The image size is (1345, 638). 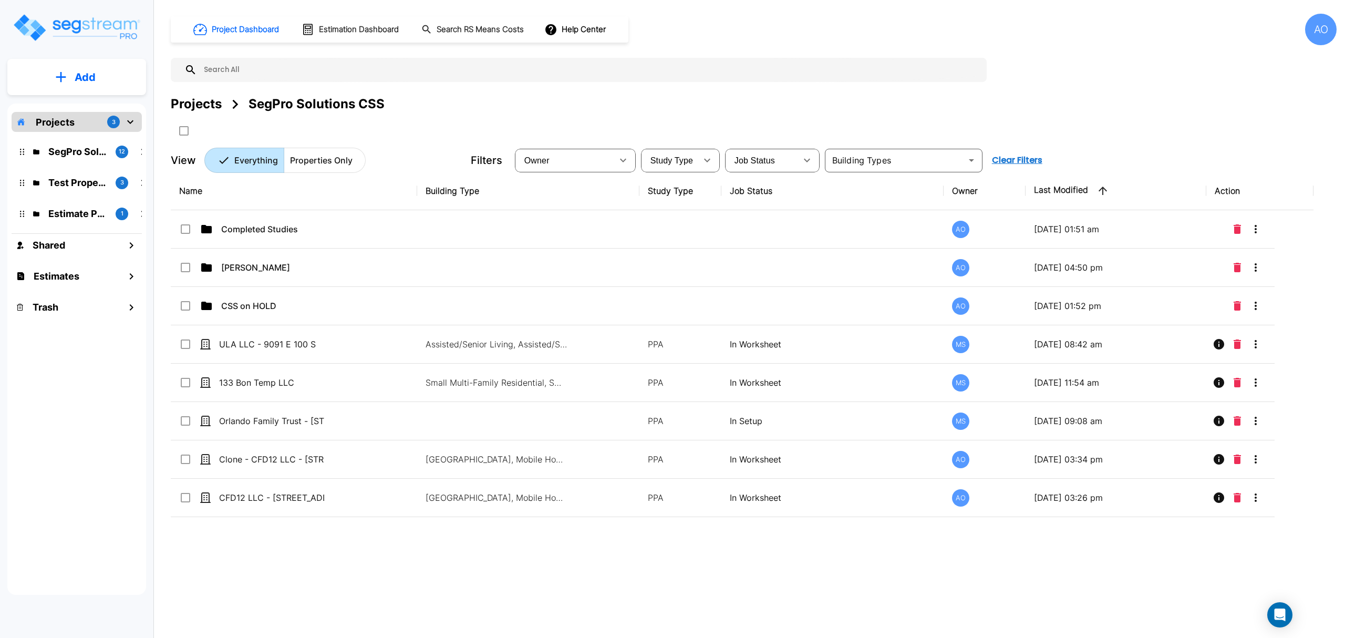 What do you see at coordinates (256, 160) in the screenshot?
I see `p: Everything` at bounding box center [256, 160].